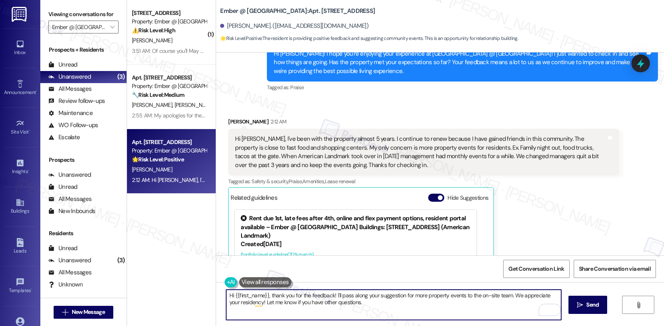 This screenshot has width=664, height=326. I want to click on div: Review follow-ups, so click(77, 101).